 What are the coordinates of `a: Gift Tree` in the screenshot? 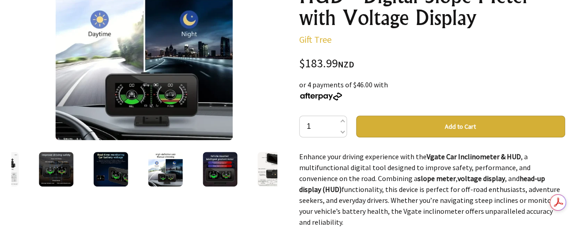 It's located at (315, 39).